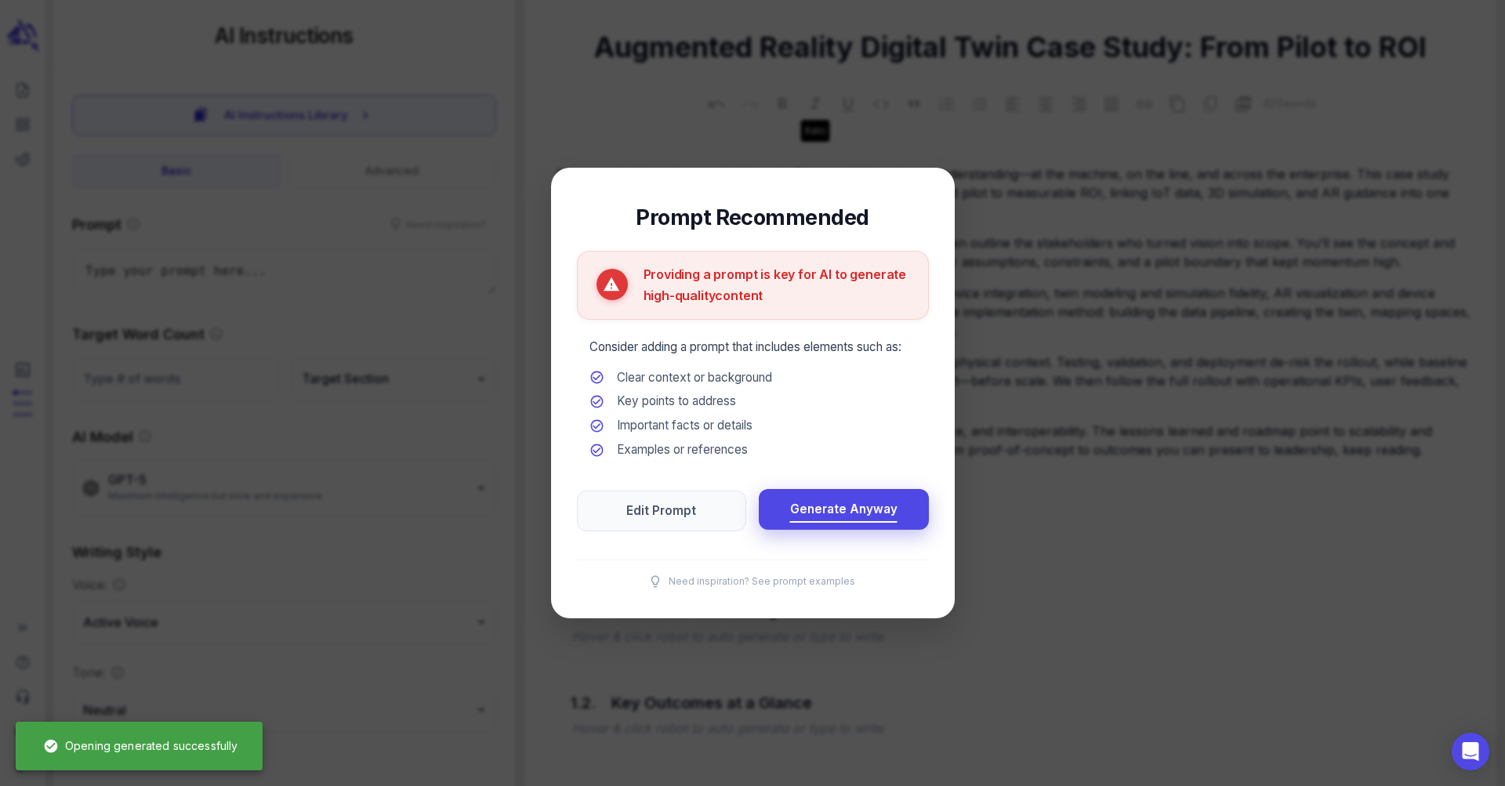  What do you see at coordinates (140, 746) in the screenshot?
I see `div: Opening generated successfully` at bounding box center [140, 746].